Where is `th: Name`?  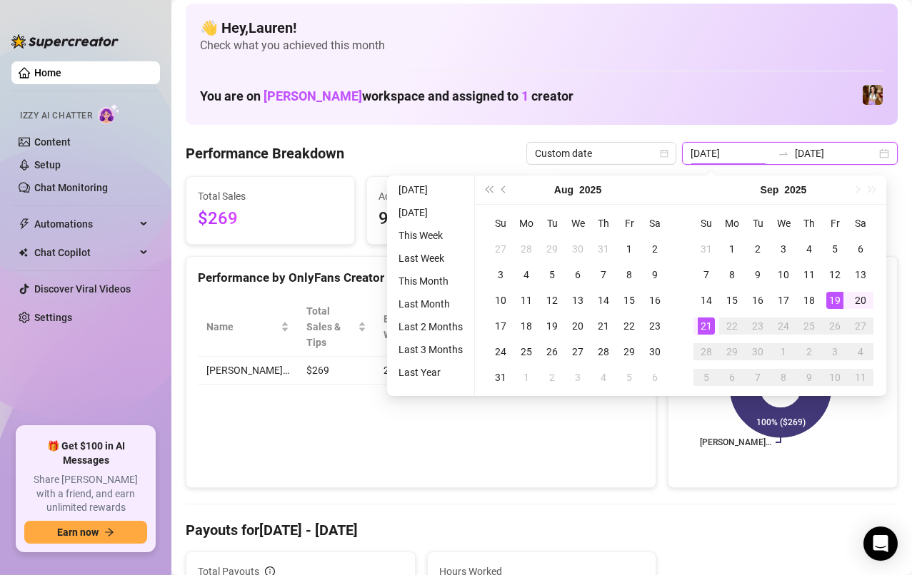 th: Name is located at coordinates (248, 327).